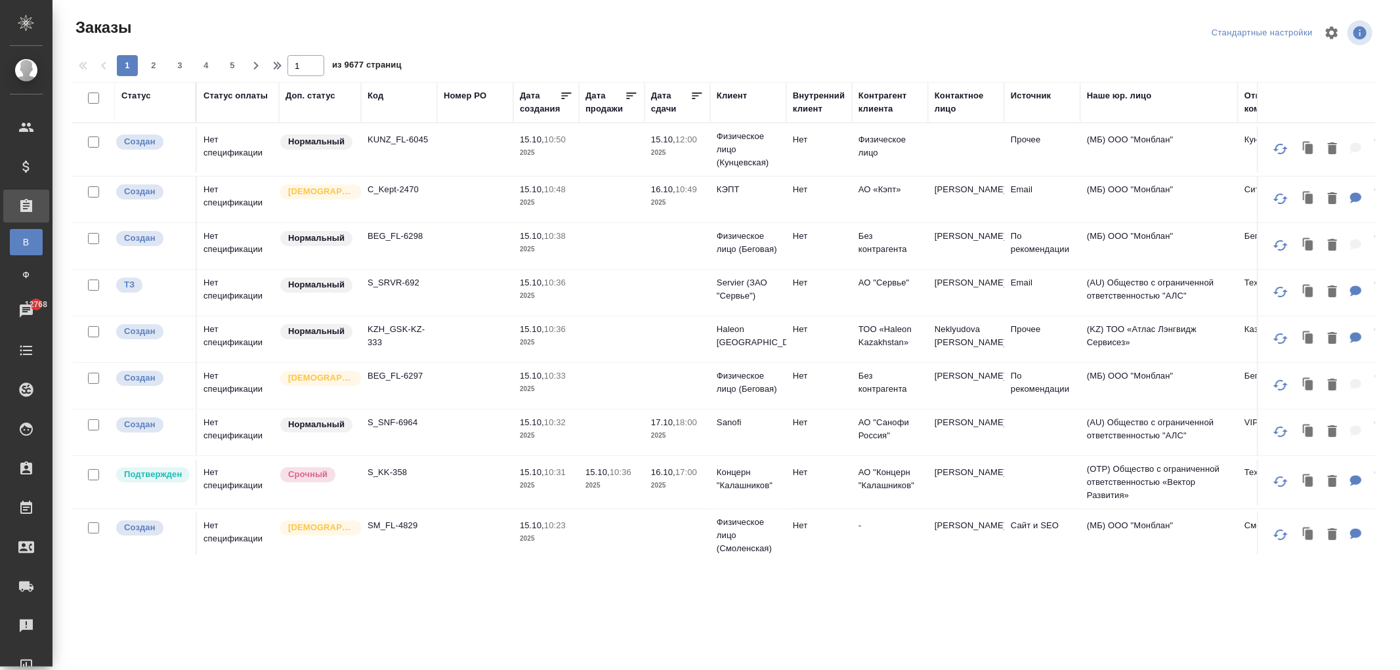 This screenshot has height=670, width=1400. I want to click on p: Физическое лицо (Кунцевская), so click(748, 150).